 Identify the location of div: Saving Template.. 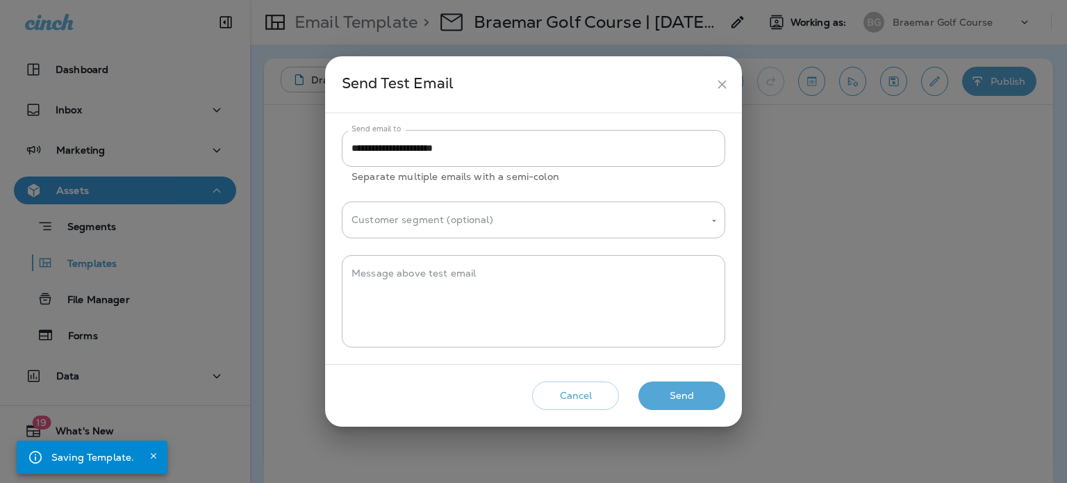
(92, 457).